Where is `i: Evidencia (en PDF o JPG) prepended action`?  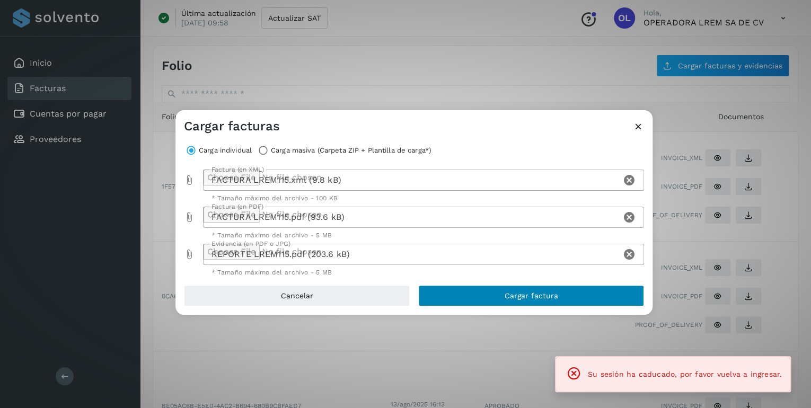
i: Evidencia (en PDF o JPG) prepended action is located at coordinates (189, 254).